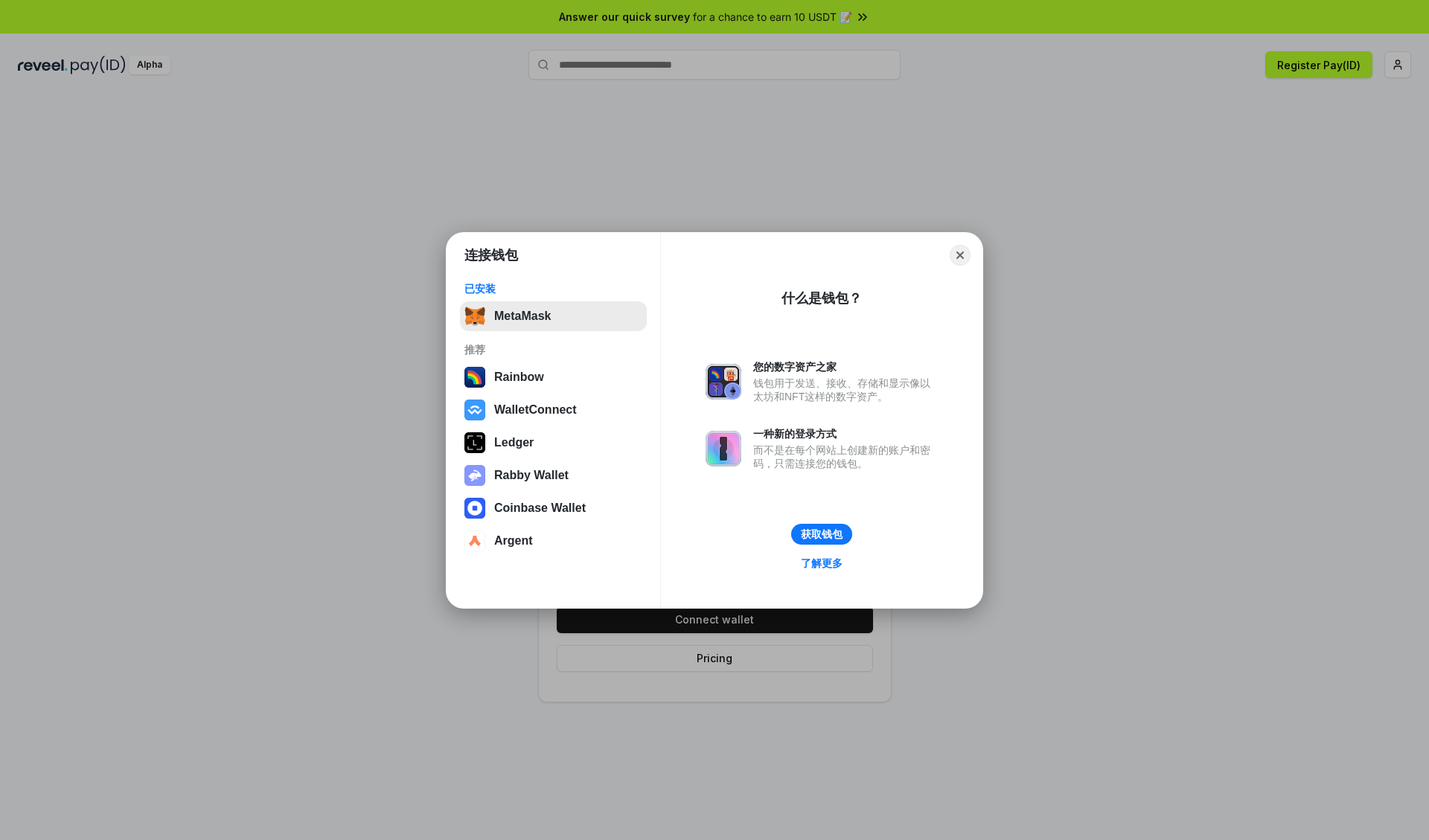 Image resolution: width=1429 pixels, height=840 pixels. I want to click on img: svg+xml,%3Csvg%20fill%3D%22none%22%20height%3D%2233%22%20viewBox%3D%220%200%2035%2033%22%20width%..., so click(475, 316).